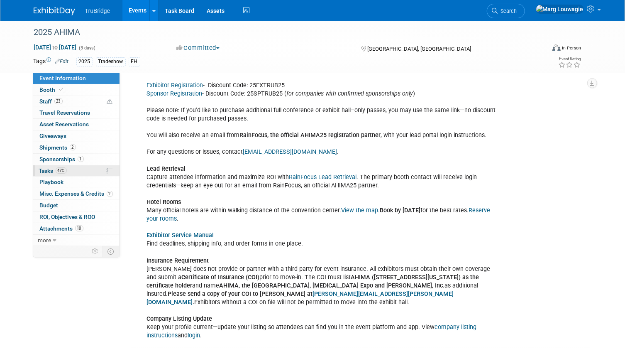 The height and width of the screenshot is (349, 625). What do you see at coordinates (52, 182) in the screenshot?
I see `span: Playbook` at bounding box center [52, 182].